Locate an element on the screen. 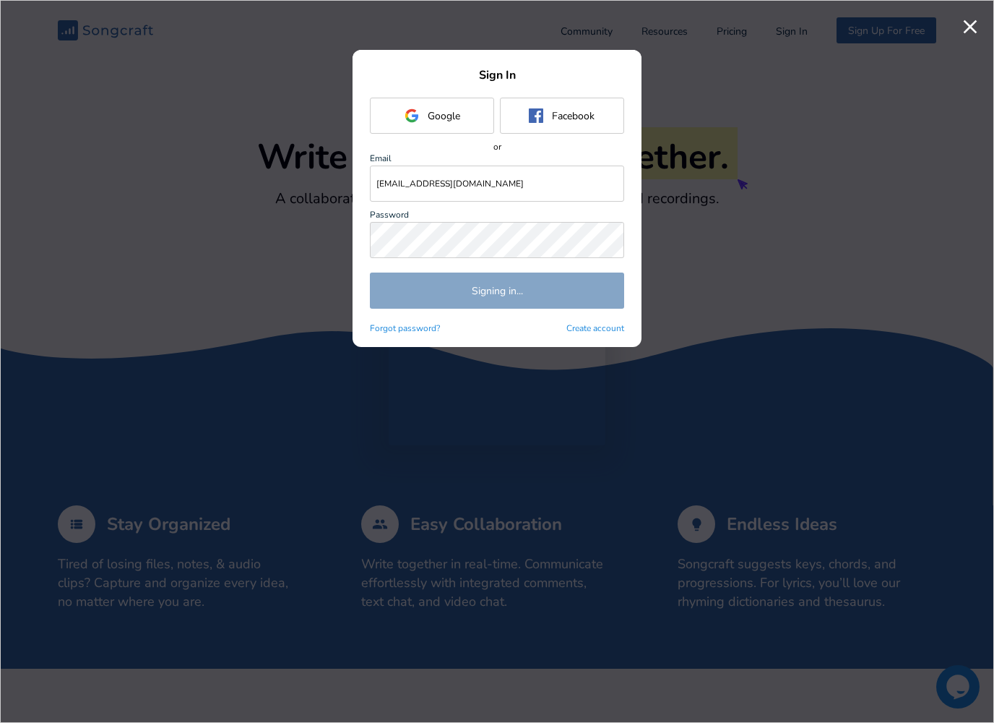 This screenshot has width=994, height=723. button: Google is located at coordinates (432, 116).